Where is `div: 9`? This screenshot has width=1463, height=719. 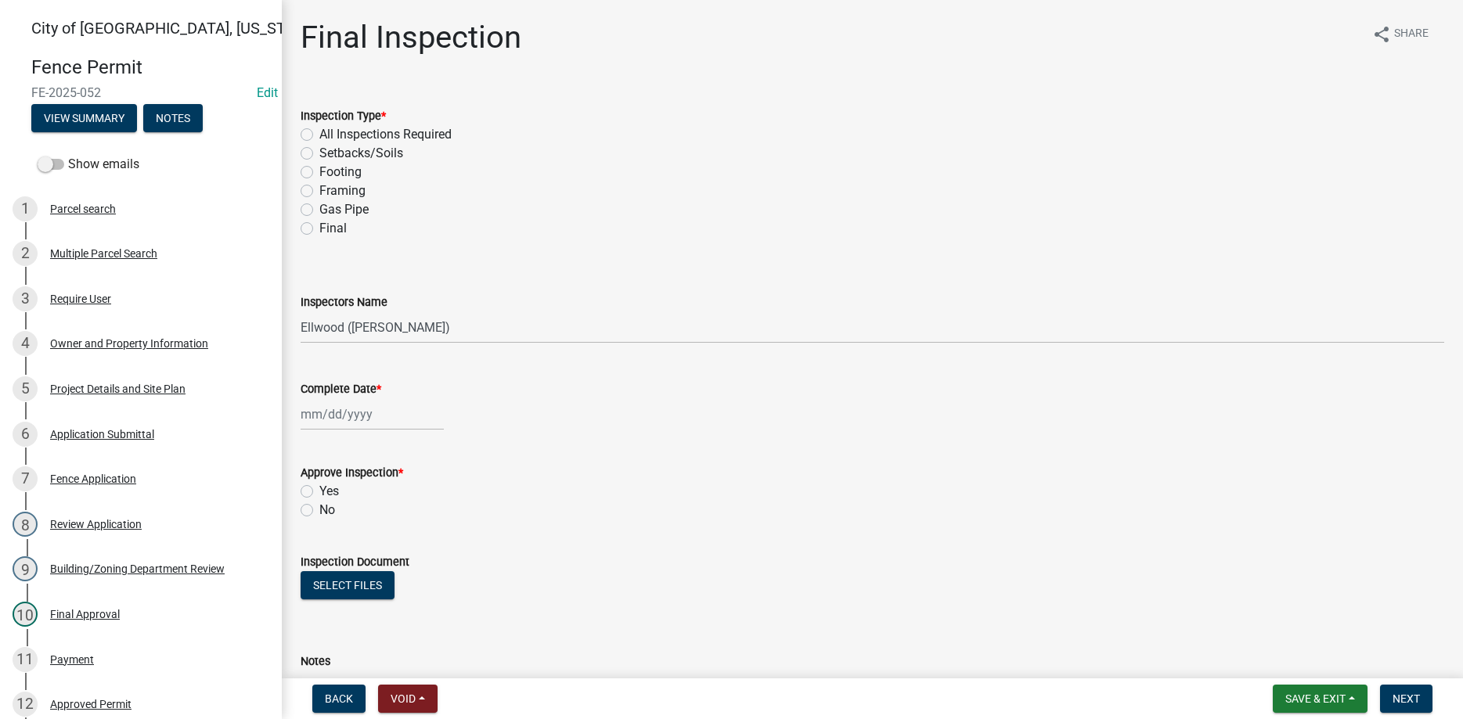
div: 9 is located at coordinates (25, 569).